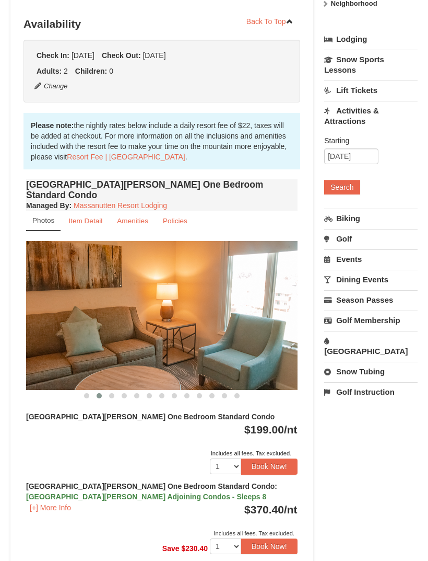  I want to click on a: Activities & Attractions, so click(371, 115).